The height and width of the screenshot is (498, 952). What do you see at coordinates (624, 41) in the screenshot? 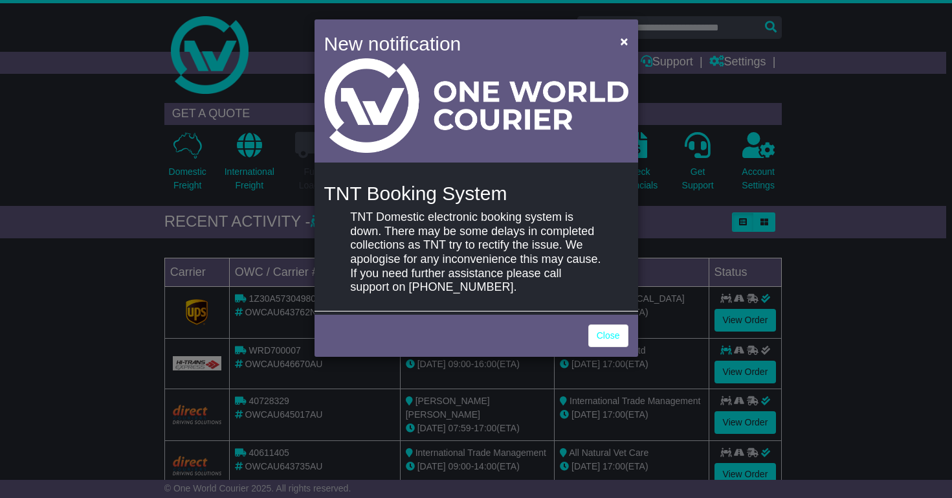
I see `button: Close` at bounding box center [624, 41].